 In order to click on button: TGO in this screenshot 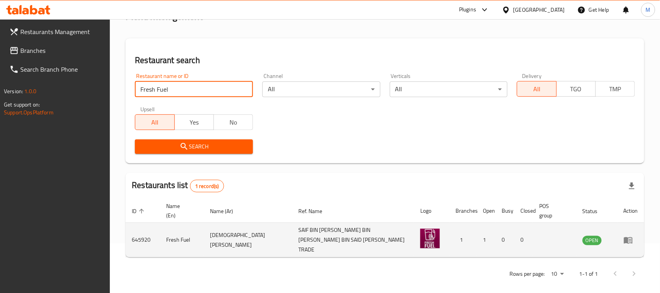, I will do `click(576, 89)`.